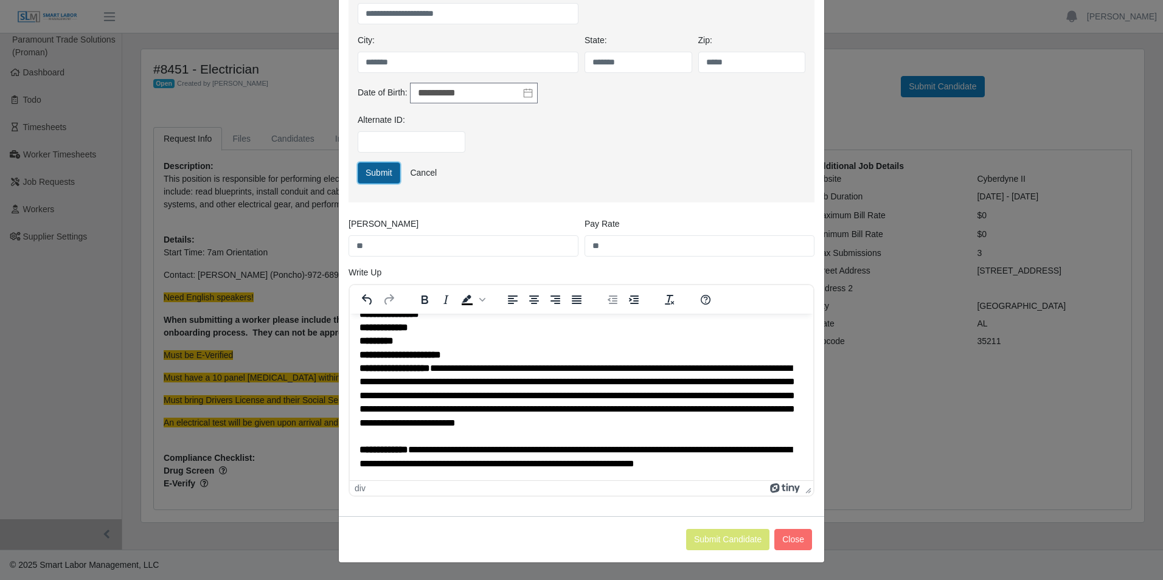  Describe the element at coordinates (728, 540) in the screenshot. I see `button: Submit Candidate` at that location.